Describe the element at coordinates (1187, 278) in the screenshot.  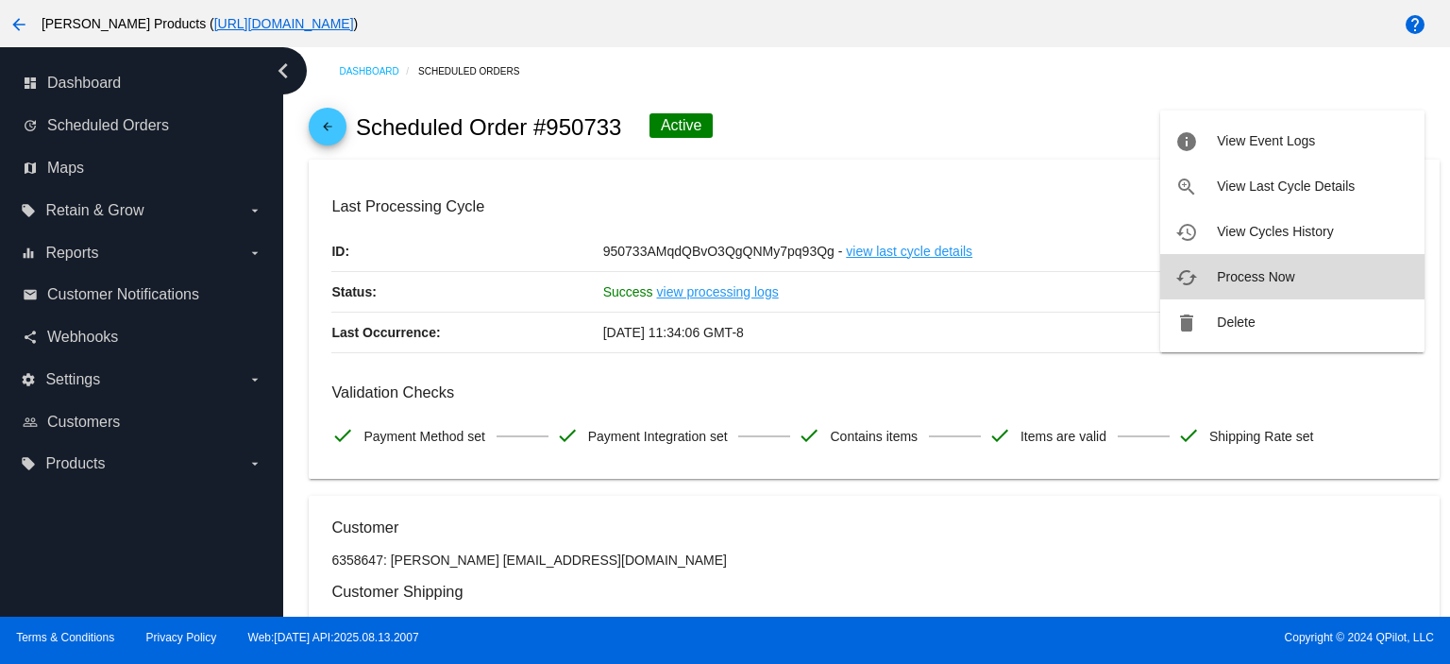
I see `mat-icon: cached` at that location.